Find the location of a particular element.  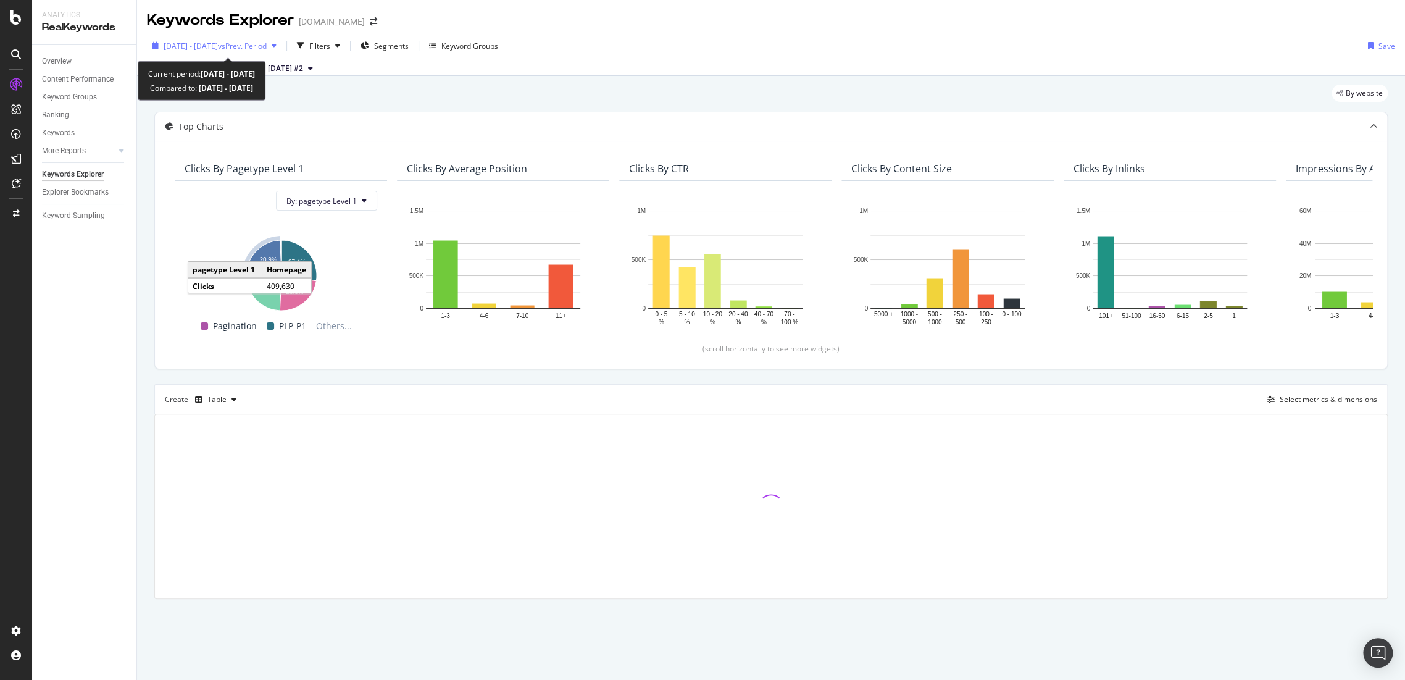

text: 1000 - is located at coordinates (909, 314).